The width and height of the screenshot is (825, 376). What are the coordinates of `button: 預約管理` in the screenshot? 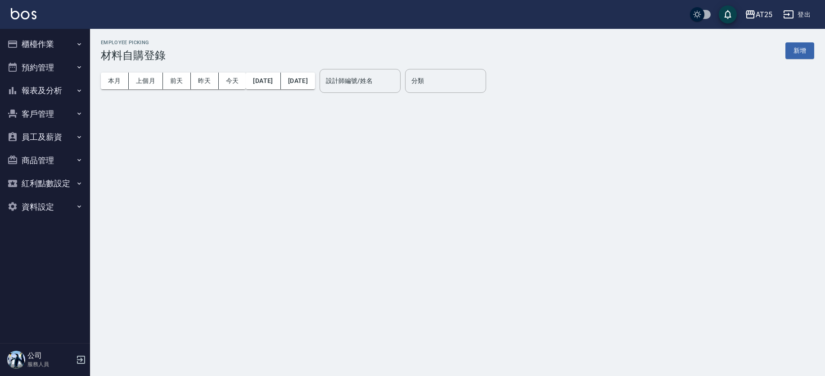 It's located at (45, 68).